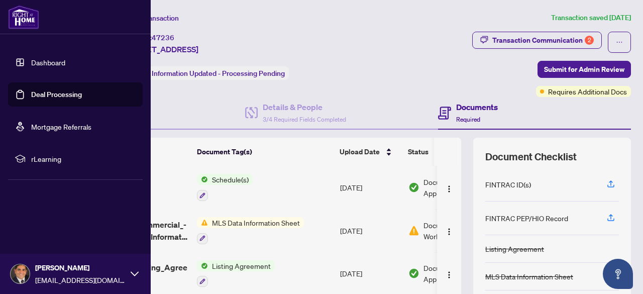  What do you see at coordinates (61, 127) in the screenshot?
I see `a: Mortgage Referrals` at bounding box center [61, 127].